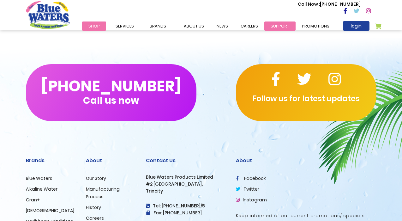 Image resolution: width=402 pixels, height=221 pixels. I want to click on a: News, so click(222, 26).